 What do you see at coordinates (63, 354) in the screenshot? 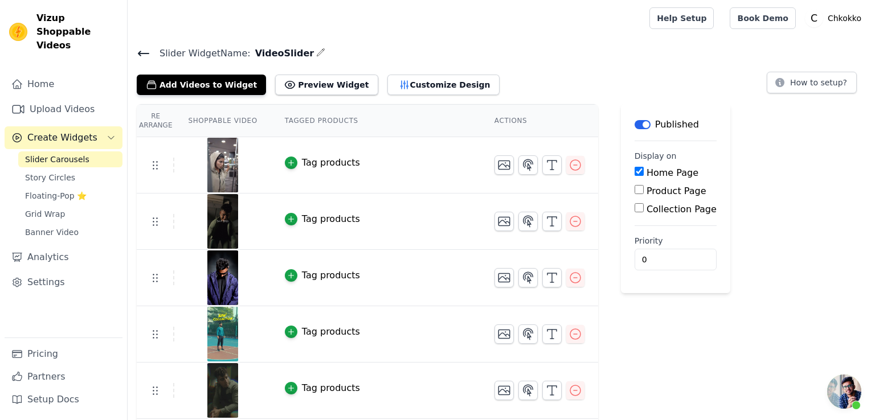
I see `a: Pricing` at bounding box center [63, 354].